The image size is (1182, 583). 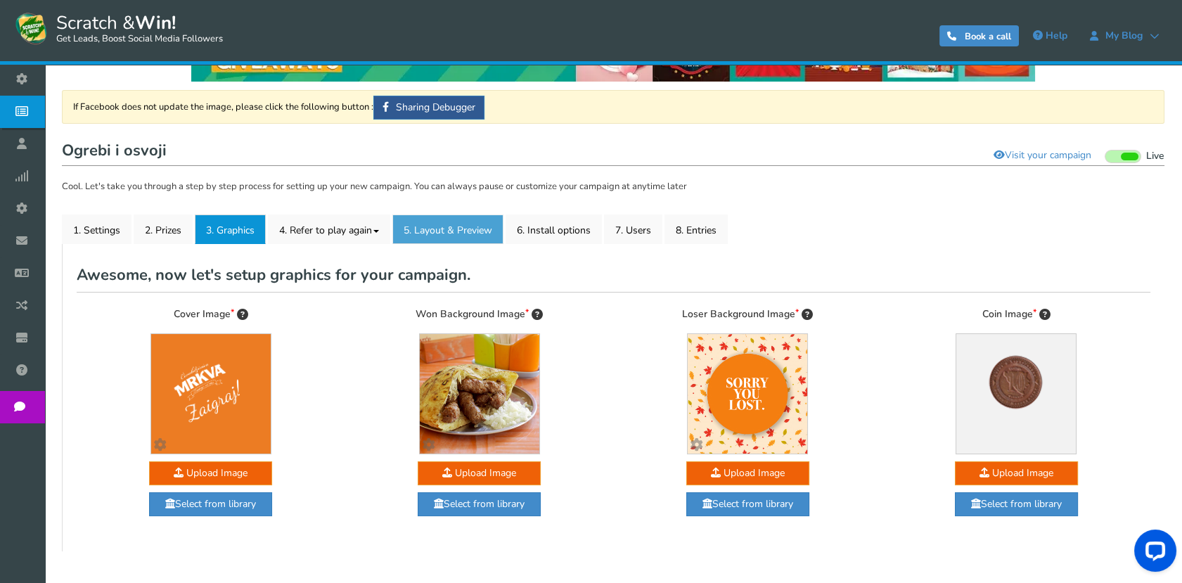 I want to click on a: 3. Graphics, so click(x=230, y=229).